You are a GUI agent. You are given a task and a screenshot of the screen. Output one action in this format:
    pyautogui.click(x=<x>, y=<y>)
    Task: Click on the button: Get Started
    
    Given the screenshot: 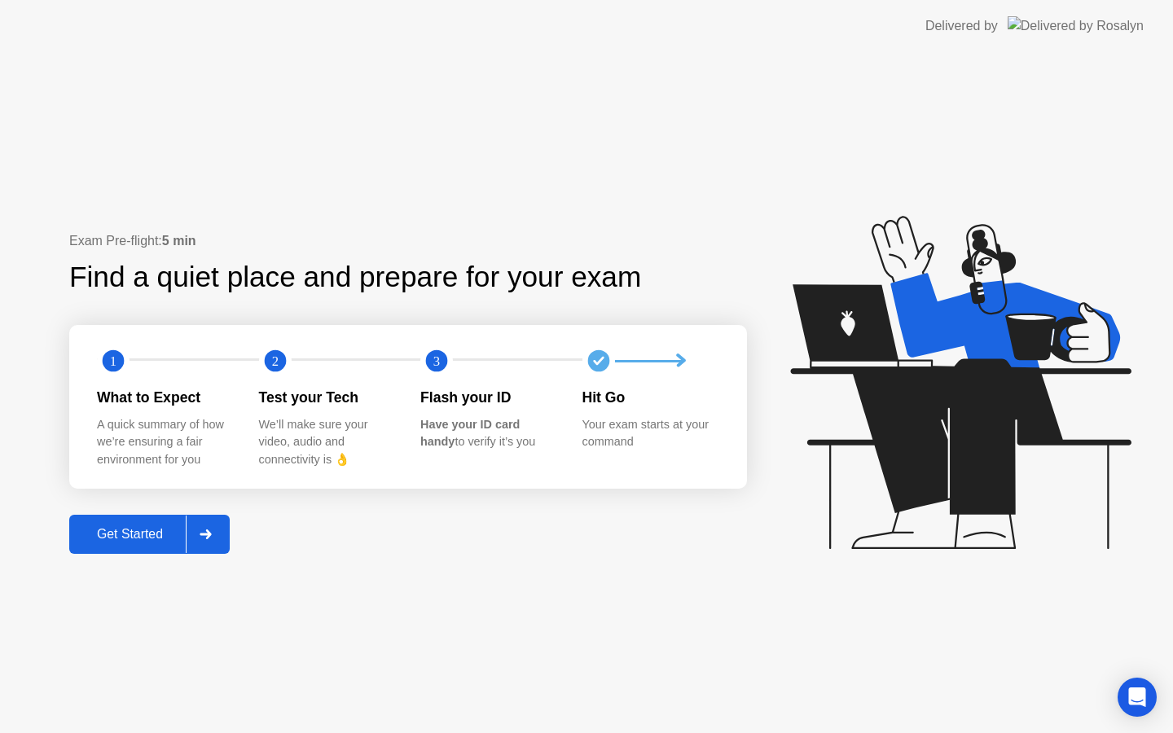 What is the action you would take?
    pyautogui.click(x=149, y=534)
    